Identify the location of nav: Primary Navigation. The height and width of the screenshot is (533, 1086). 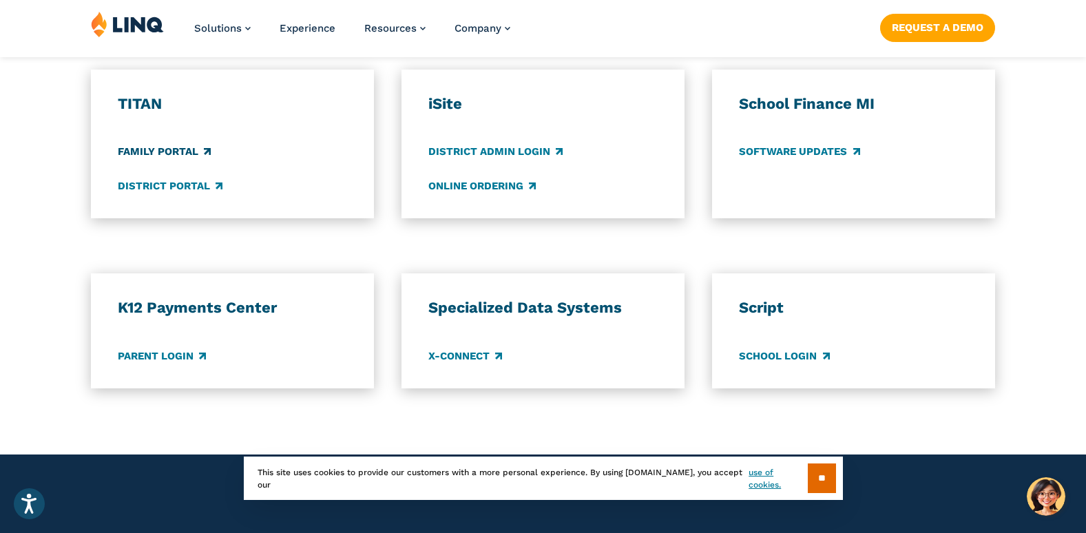
(352, 34).